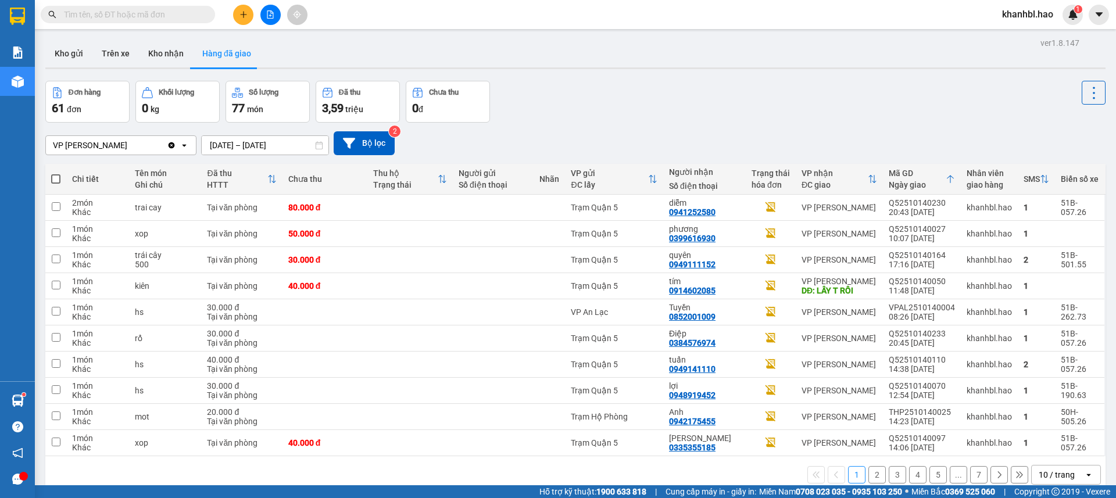  What do you see at coordinates (979, 475) in the screenshot?
I see `button: 7` at bounding box center [979, 475].